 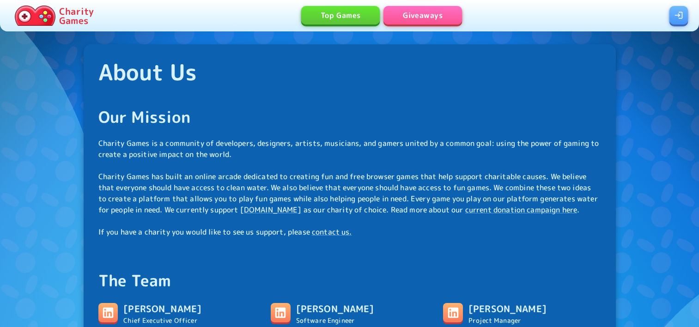 I want to click on p: Chief Executive Officer, so click(x=162, y=321).